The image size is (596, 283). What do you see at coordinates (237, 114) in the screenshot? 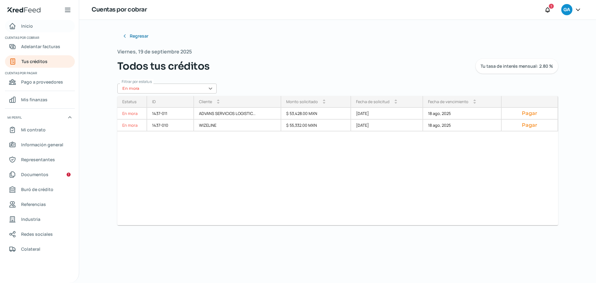
I see `div: ADVANS SERVICIOS LOGISTIC...` at bounding box center [237, 114].